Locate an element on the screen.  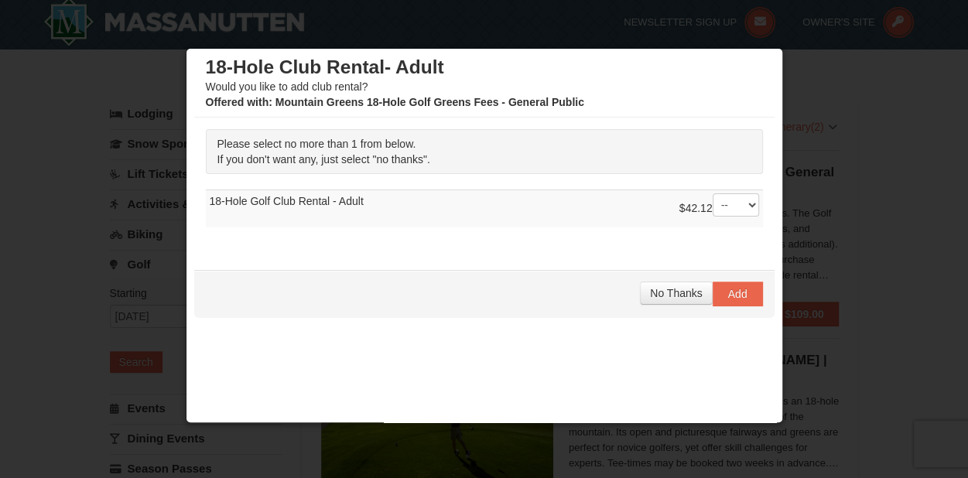
h3: 18-Hole Club Rental- Adult is located at coordinates (484, 67).